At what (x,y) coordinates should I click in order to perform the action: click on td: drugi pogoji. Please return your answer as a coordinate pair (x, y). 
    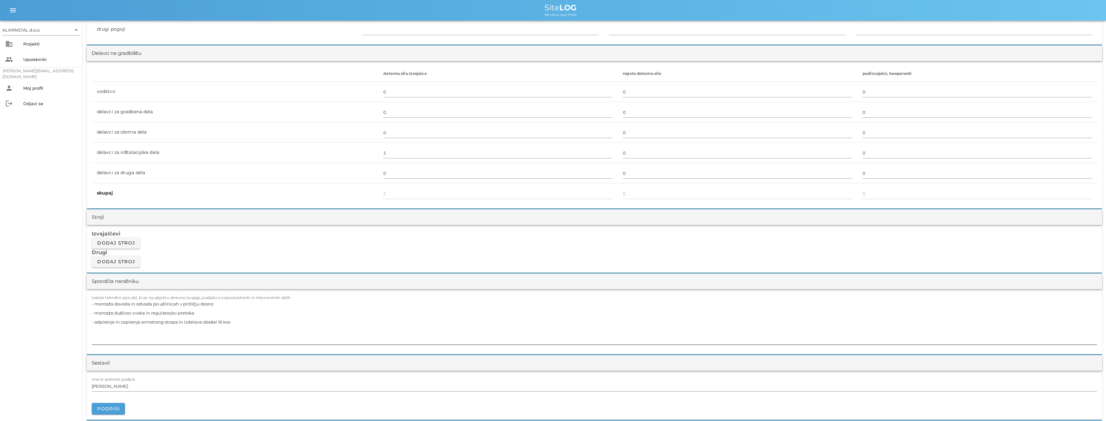
    Looking at the image, I should click on (224, 29).